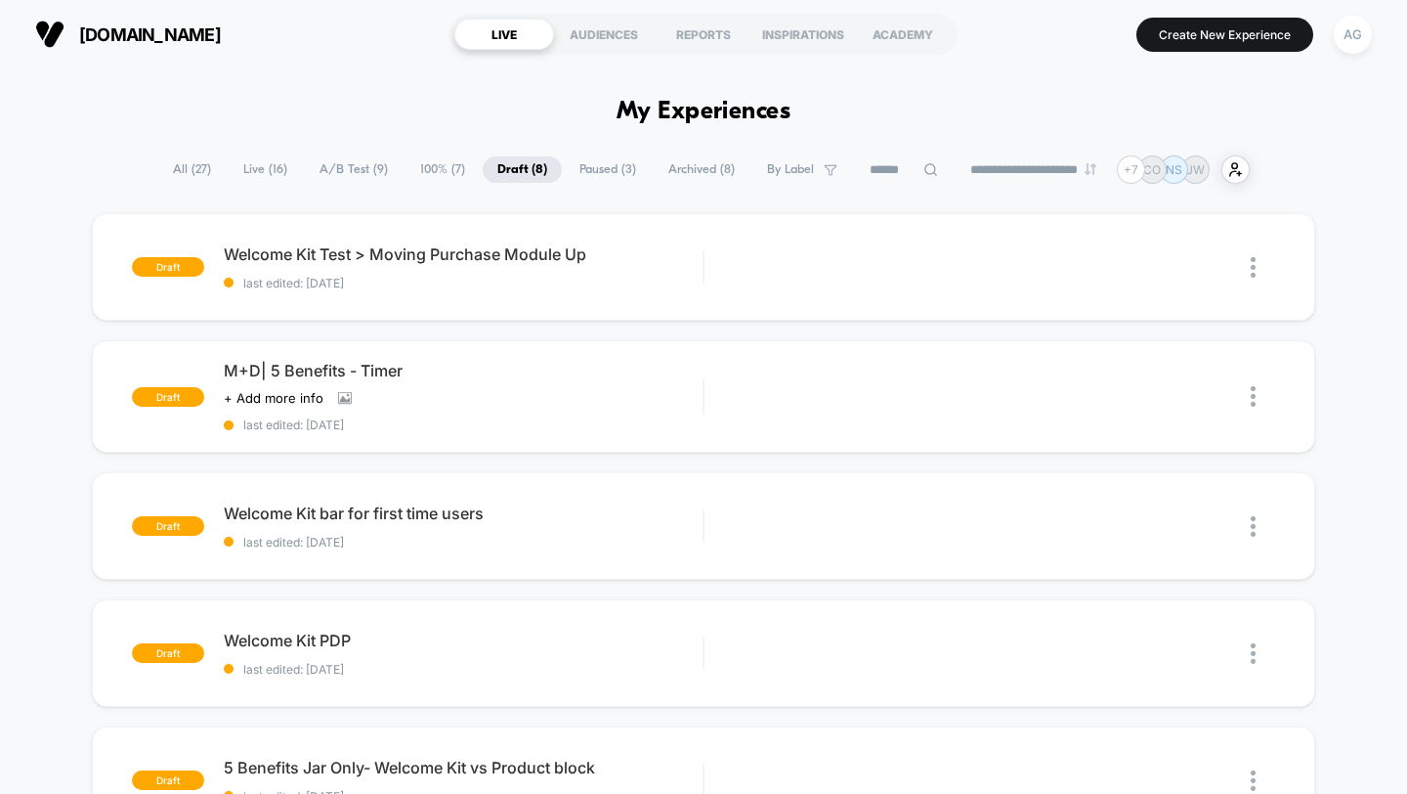 This screenshot has height=794, width=1407. Describe the element at coordinates (1353, 34) in the screenshot. I see `button: AG` at that location.